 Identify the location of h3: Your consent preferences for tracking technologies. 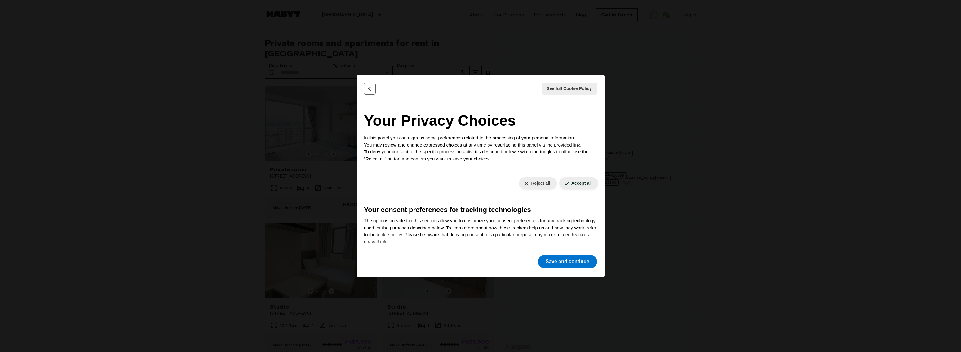
(480, 209).